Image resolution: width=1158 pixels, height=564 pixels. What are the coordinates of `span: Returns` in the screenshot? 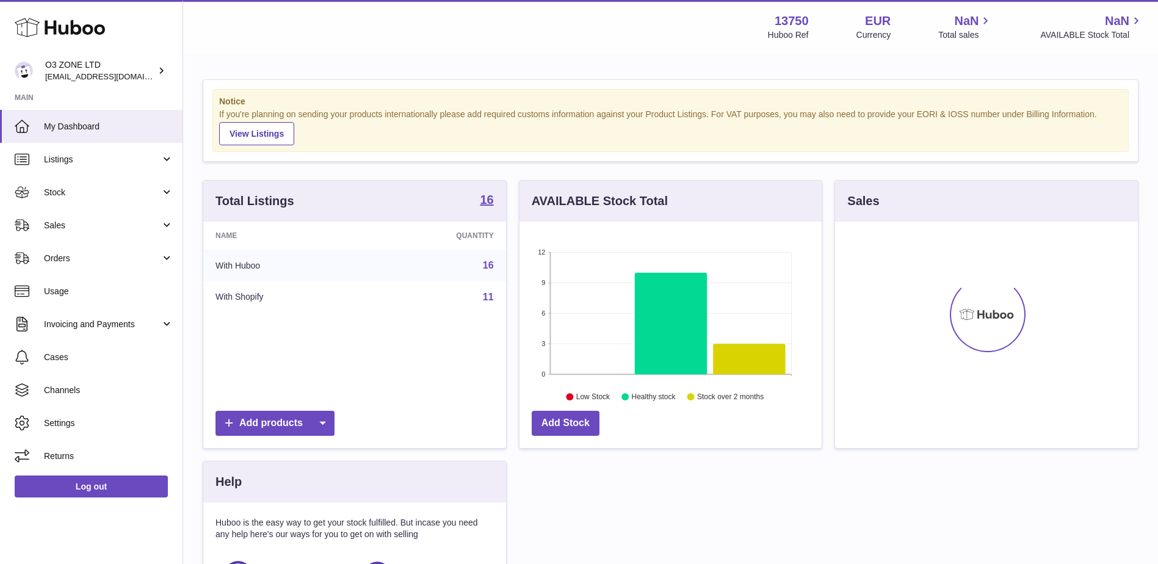 It's located at (109, 456).